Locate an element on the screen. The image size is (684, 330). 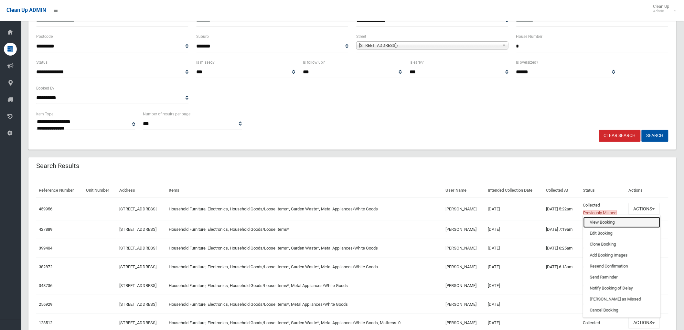
th: Actions is located at coordinates (647, 190).